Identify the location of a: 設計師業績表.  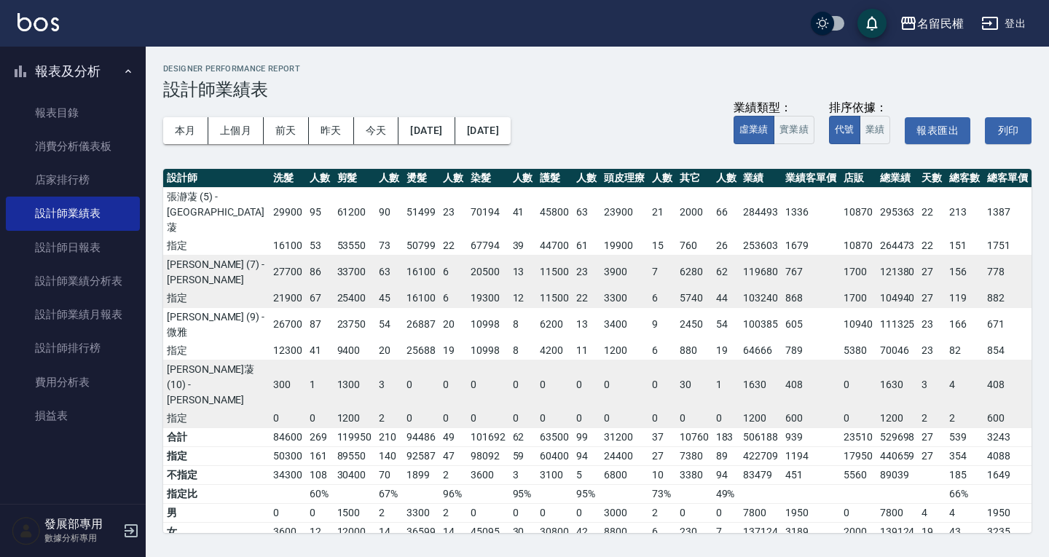
(73, 213).